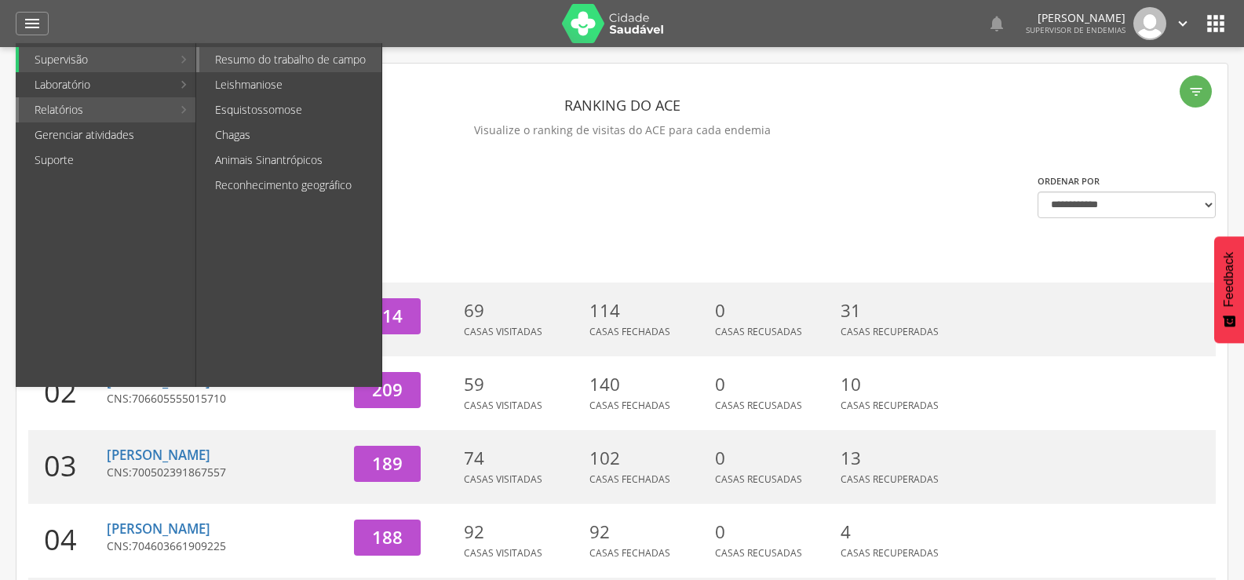 The height and width of the screenshot is (580, 1244). What do you see at coordinates (1229, 290) in the screenshot?
I see `button: Feedback - Mostrar pesquisa` at bounding box center [1229, 290].